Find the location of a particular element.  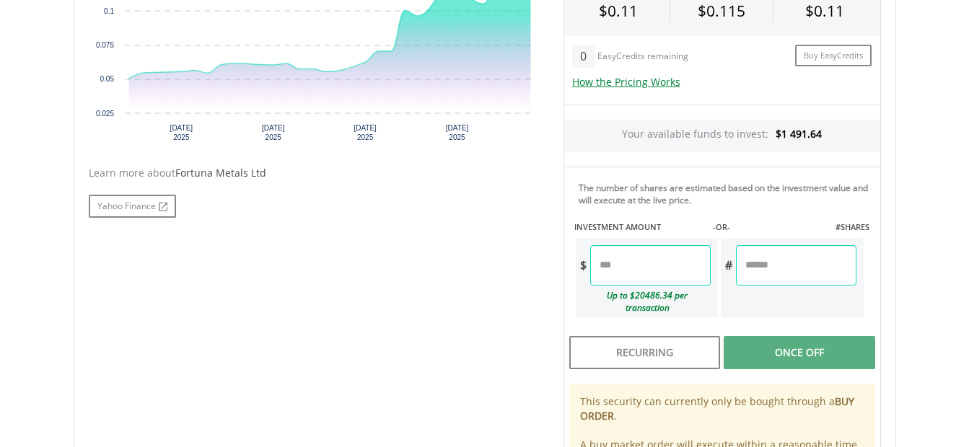

text: 0.075 is located at coordinates (104, 45).